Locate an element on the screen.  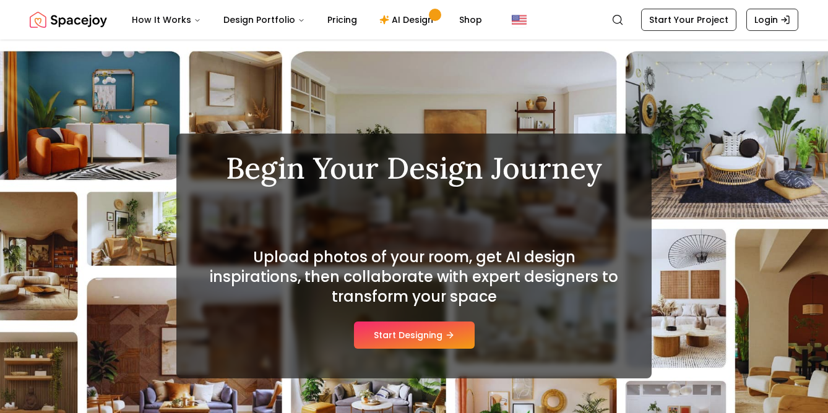
button: How It Works is located at coordinates (166, 20).